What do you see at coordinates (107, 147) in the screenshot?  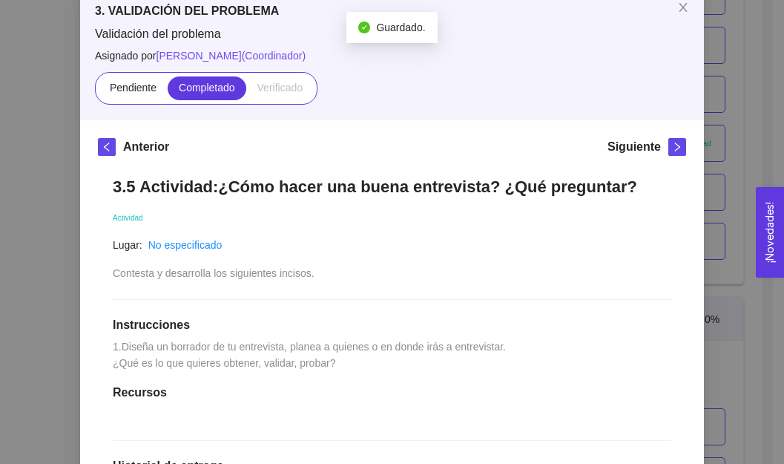 I see `span: left` at bounding box center [107, 147].